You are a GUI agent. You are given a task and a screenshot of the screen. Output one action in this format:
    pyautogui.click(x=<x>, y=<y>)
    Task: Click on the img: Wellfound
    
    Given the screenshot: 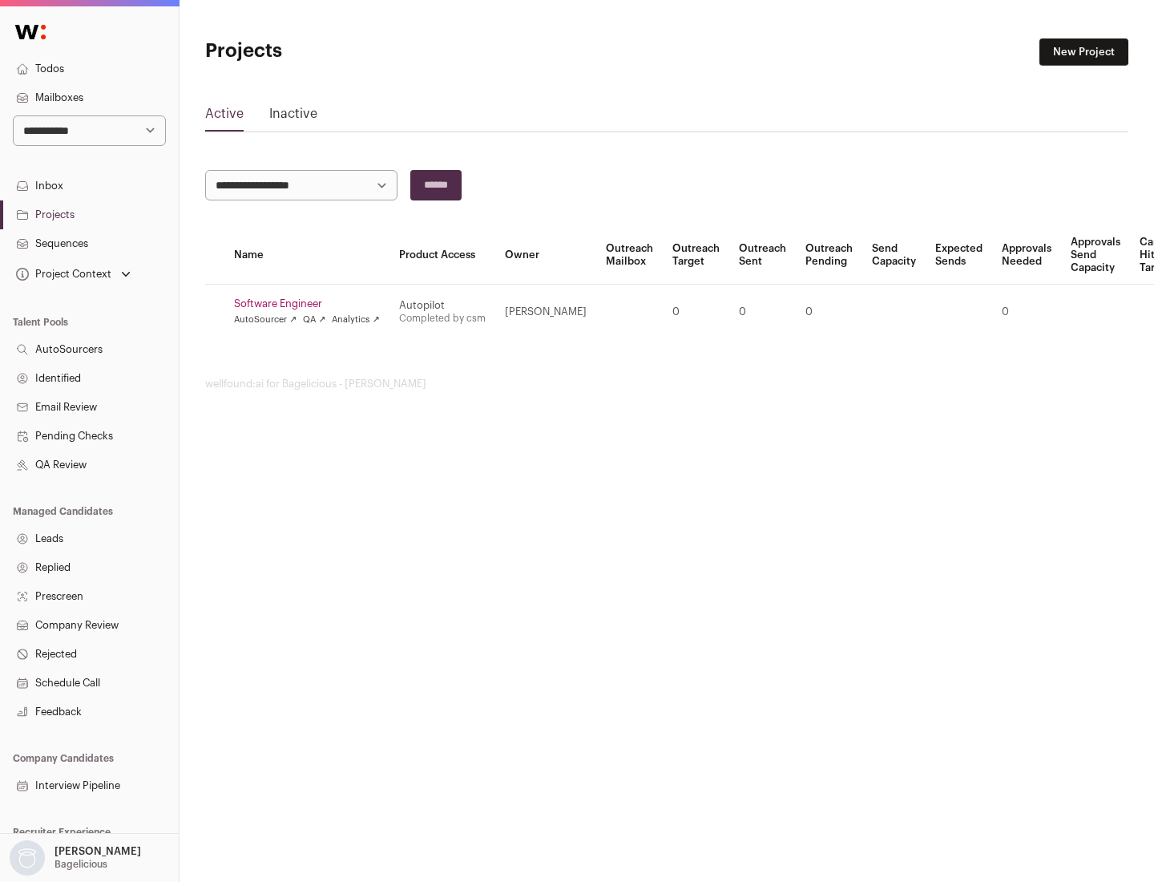 What is the action you would take?
    pyautogui.click(x=30, y=32)
    